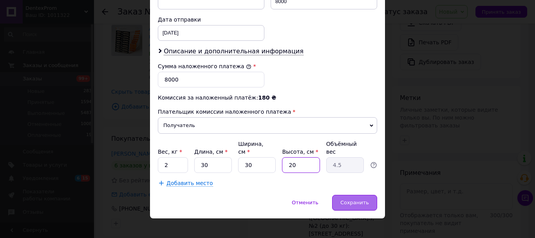 The width and height of the screenshot is (535, 238). What do you see at coordinates (268, 125) in the screenshot?
I see `span: Получатель` at bounding box center [268, 125].